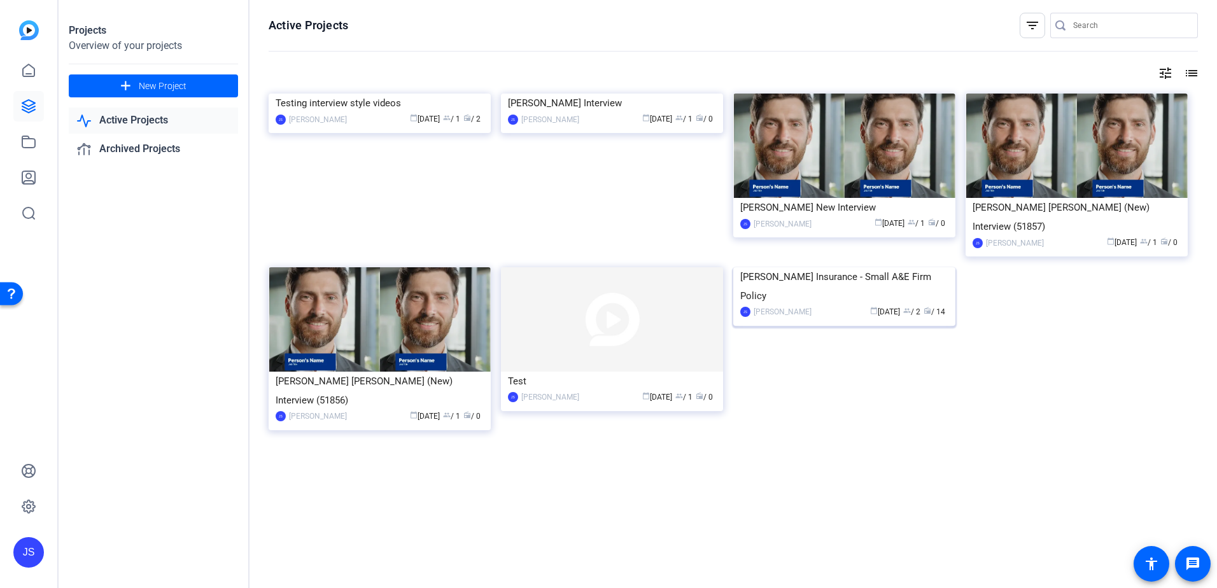 The height and width of the screenshot is (588, 1217). What do you see at coordinates (612, 381) in the screenshot?
I see `div: Test` at bounding box center [612, 381].